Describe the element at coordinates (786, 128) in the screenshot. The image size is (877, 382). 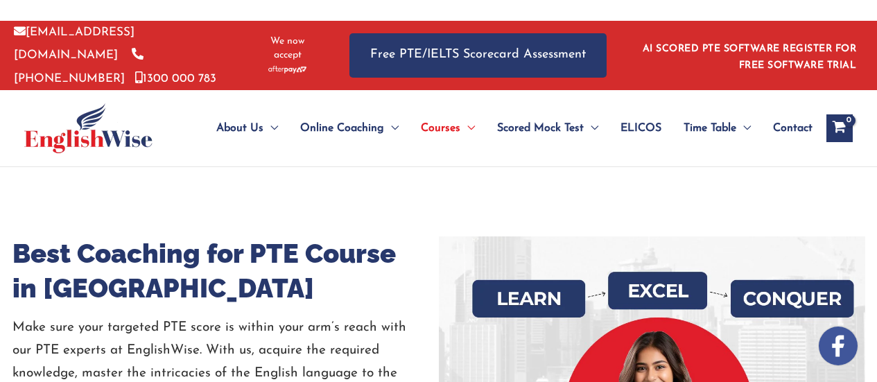
I see `a: Contact` at that location.